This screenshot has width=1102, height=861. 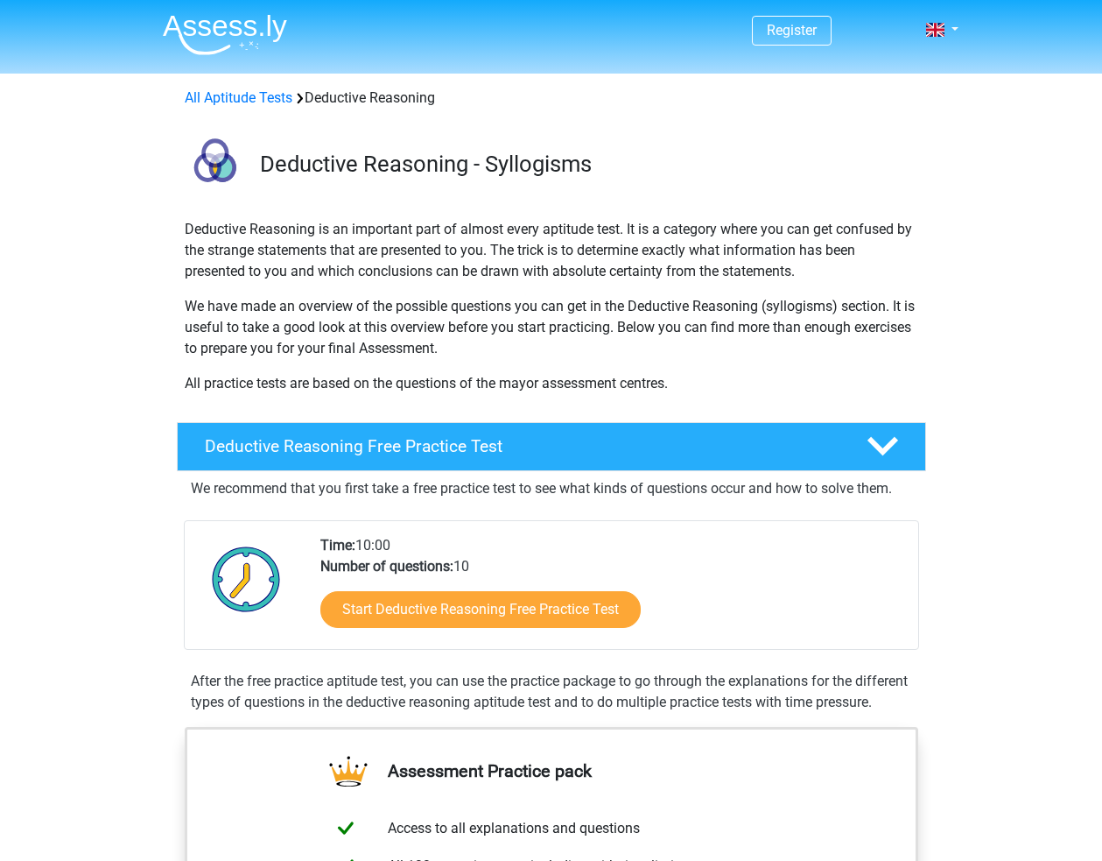 What do you see at coordinates (792, 30) in the screenshot?
I see `a: Register` at bounding box center [792, 30].